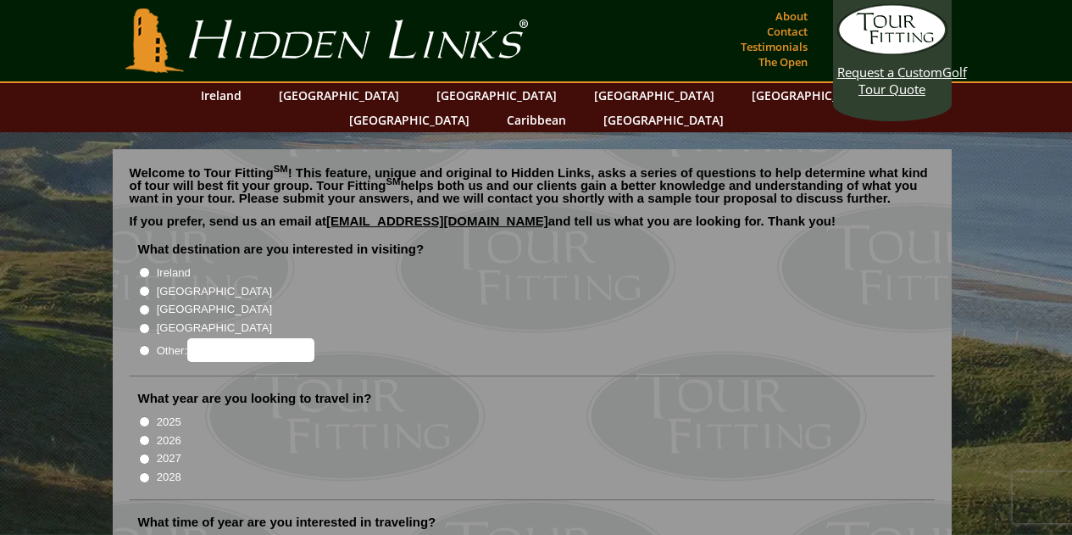 This screenshot has height=535, width=1072. Describe the element at coordinates (169, 477) in the screenshot. I see `label: 2028` at that location.